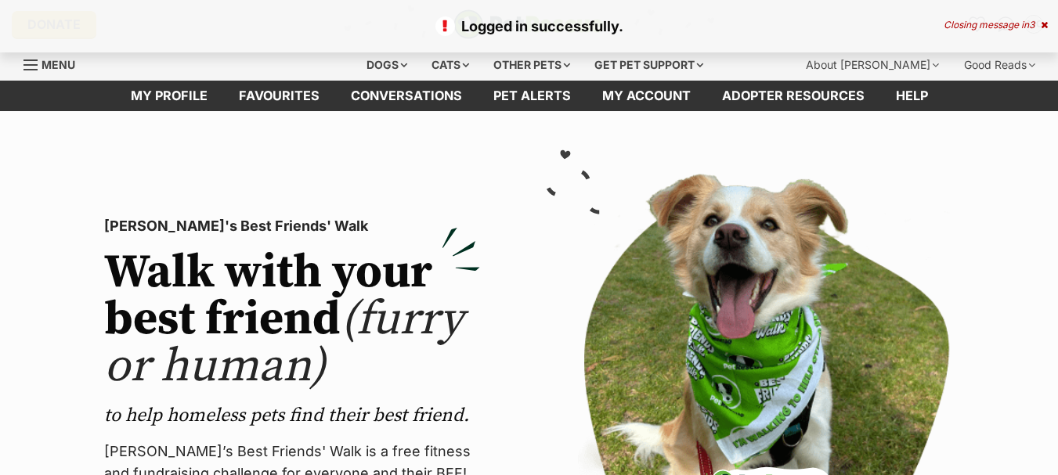 Image resolution: width=1058 pixels, height=475 pixels. Describe the element at coordinates (55, 63) in the screenshot. I see `a: Menu` at that location.